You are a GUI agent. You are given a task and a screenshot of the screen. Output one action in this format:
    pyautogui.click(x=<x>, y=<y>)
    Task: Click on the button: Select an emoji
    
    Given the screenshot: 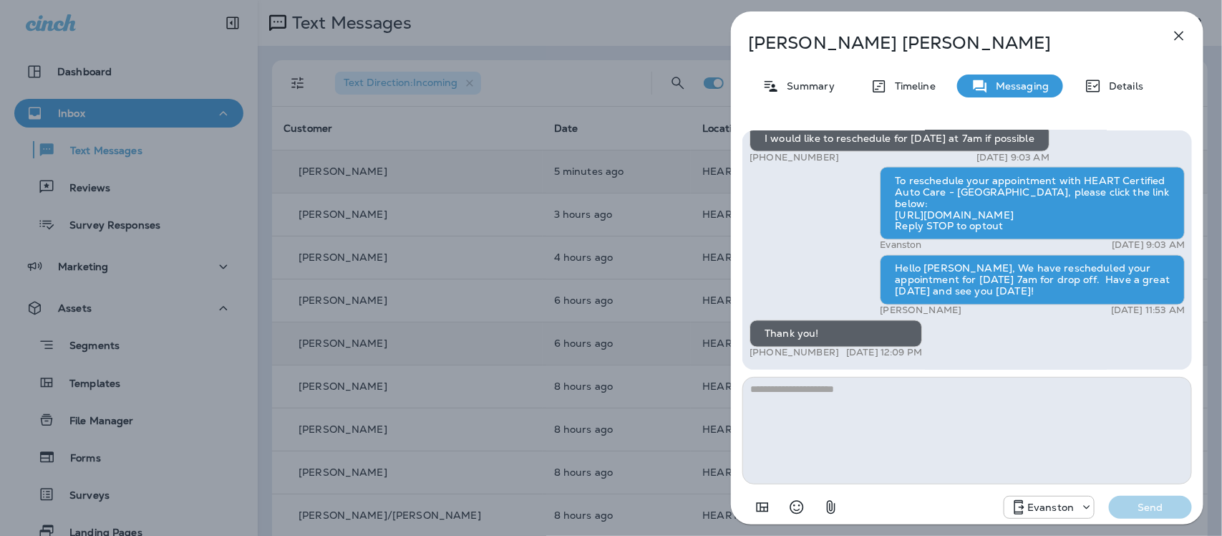 What is the action you would take?
    pyautogui.click(x=797, y=507)
    